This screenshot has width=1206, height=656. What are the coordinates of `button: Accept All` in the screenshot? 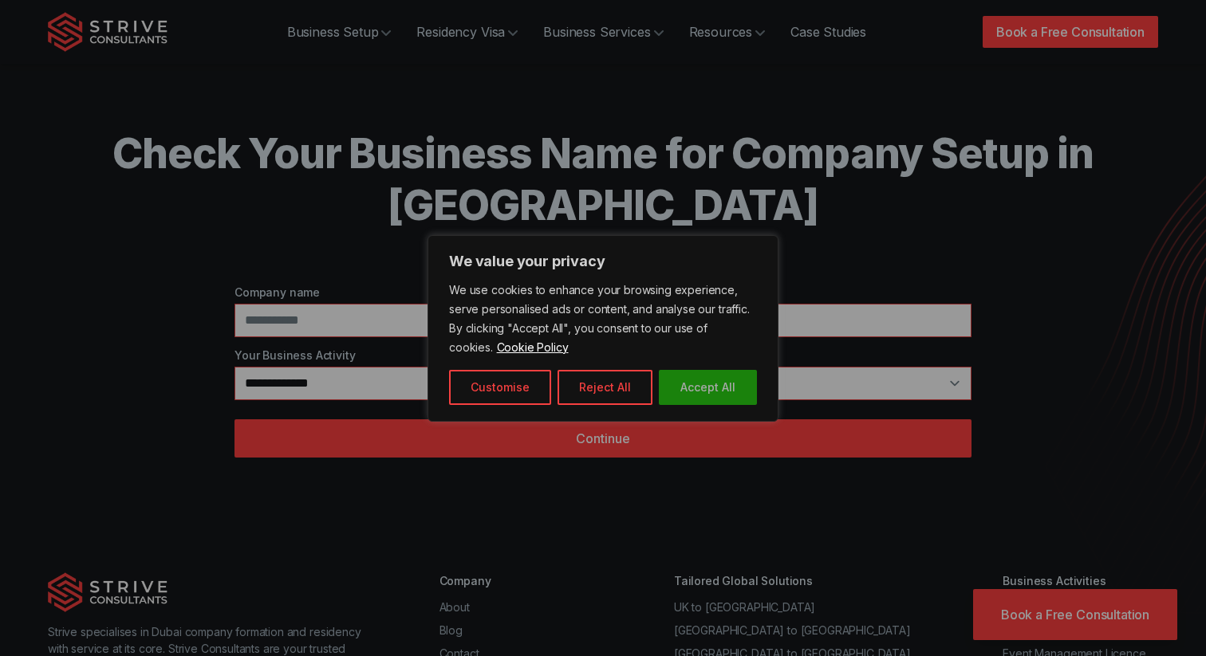 It's located at (707, 388).